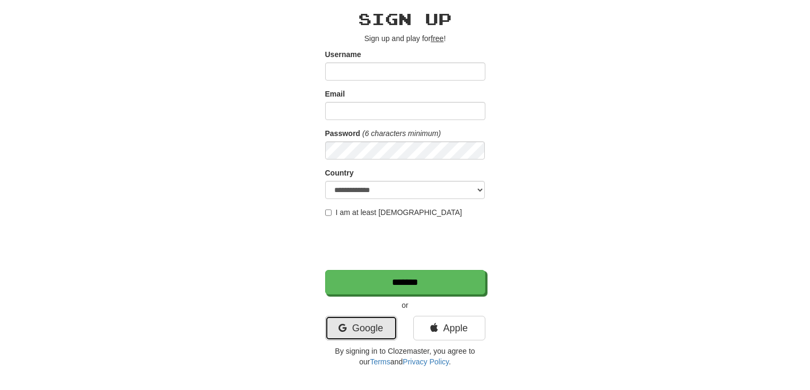 This screenshot has height=390, width=810. I want to click on p: or, so click(405, 305).